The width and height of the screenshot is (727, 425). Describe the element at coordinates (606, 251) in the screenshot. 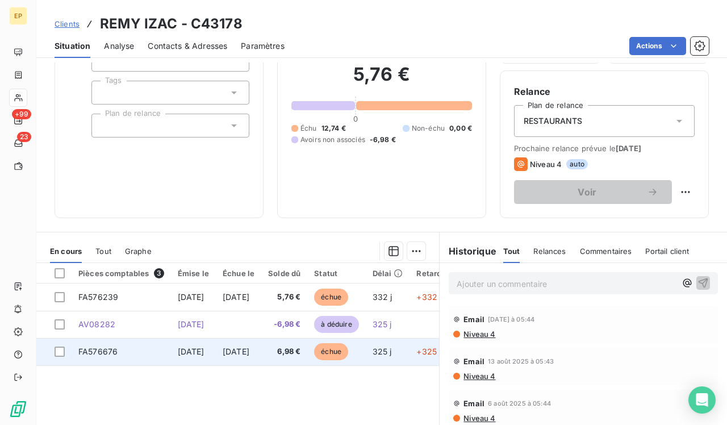

I see `span: Commentaires` at that location.